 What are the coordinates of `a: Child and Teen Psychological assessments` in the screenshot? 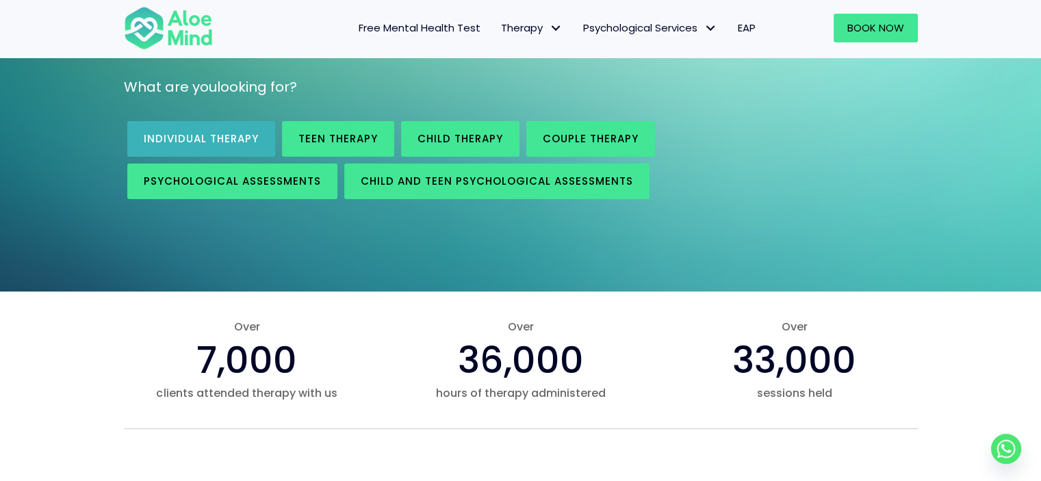 It's located at (497, 181).